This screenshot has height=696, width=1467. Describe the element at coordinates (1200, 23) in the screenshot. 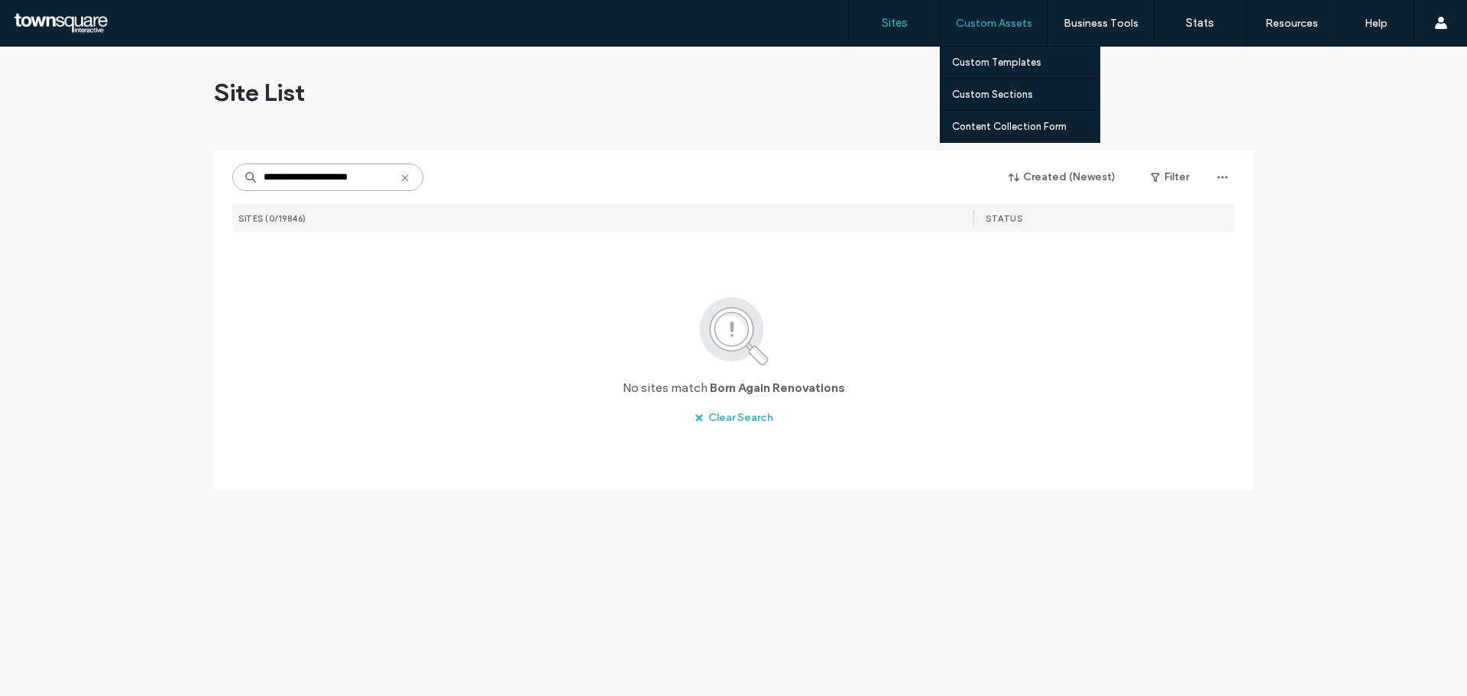

I see `label: Stats` at that location.